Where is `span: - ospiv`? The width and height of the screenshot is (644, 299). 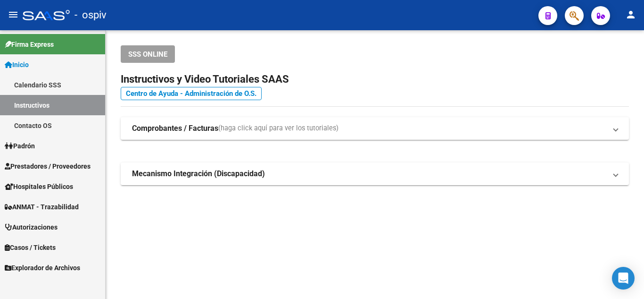 span: - ospiv is located at coordinates (91, 15).